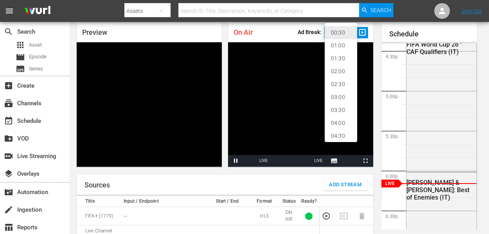 This screenshot has height=234, width=489. I want to click on li: 02:00, so click(341, 71).